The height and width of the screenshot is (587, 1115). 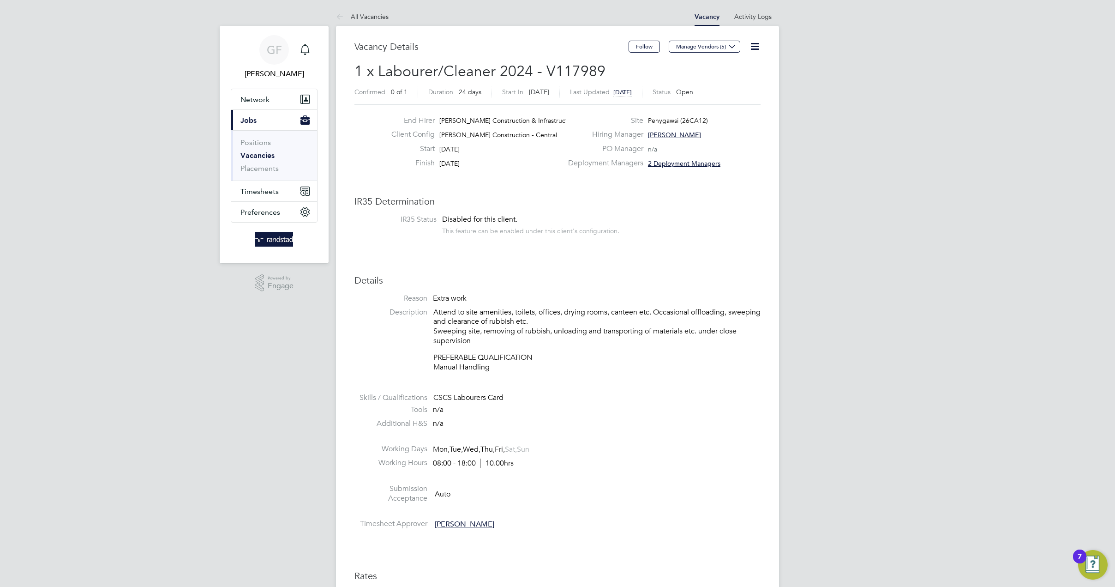 What do you see at coordinates (409, 134) in the screenshot?
I see `label: Client Config` at bounding box center [409, 134].